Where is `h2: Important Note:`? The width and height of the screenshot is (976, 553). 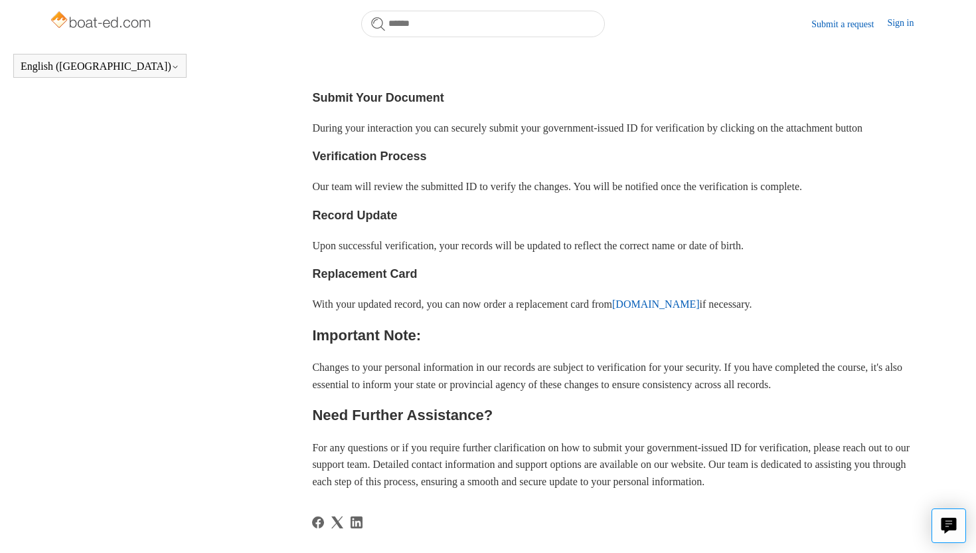 h2: Important Note: is located at coordinates (620, 335).